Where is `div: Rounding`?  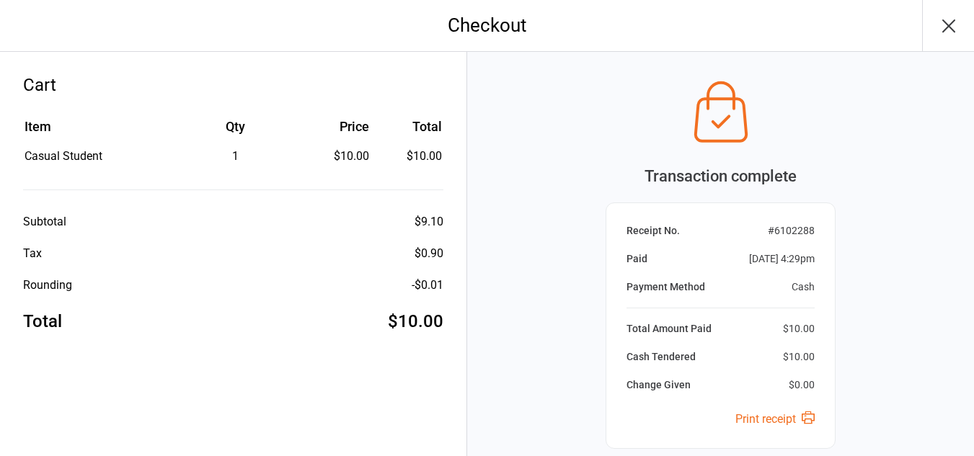
div: Rounding is located at coordinates (48, 285).